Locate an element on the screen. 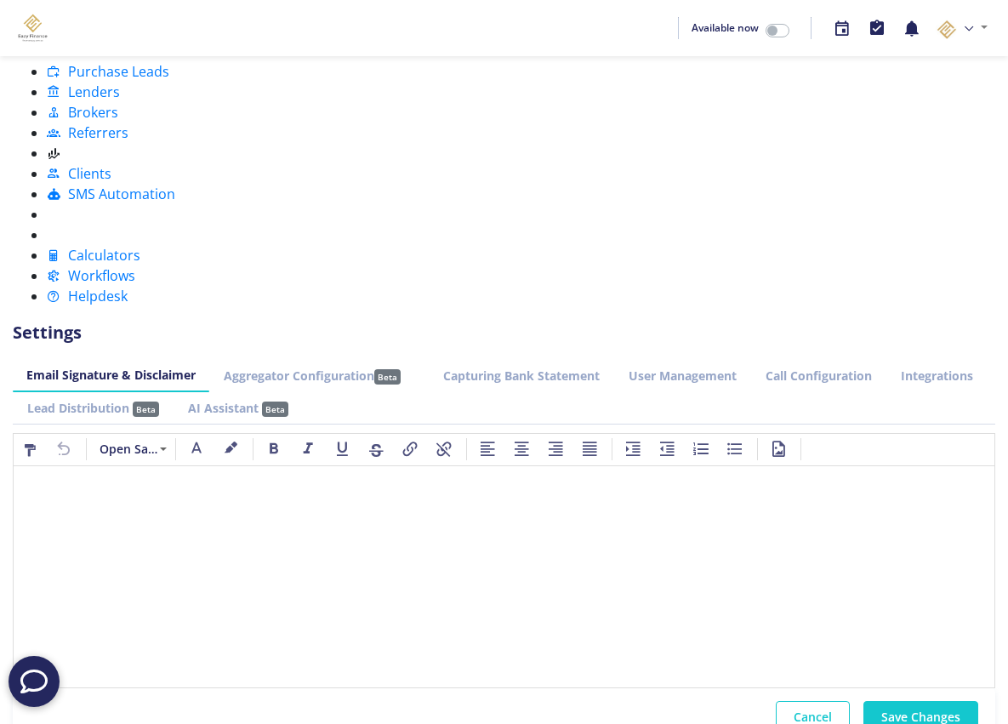  a: Helpdesk is located at coordinates (87, 296).